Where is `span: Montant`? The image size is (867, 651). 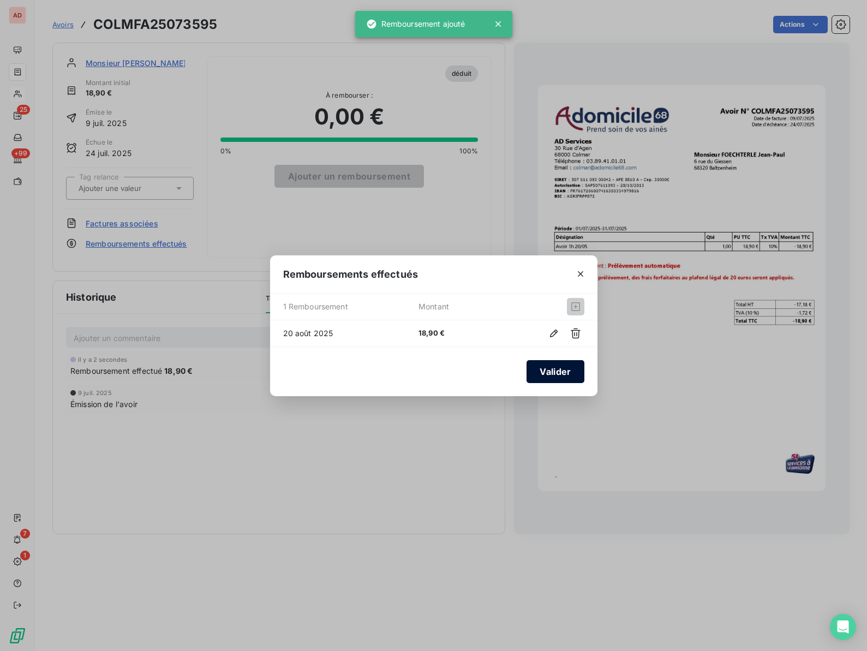
span: Montant is located at coordinates (471, 307).